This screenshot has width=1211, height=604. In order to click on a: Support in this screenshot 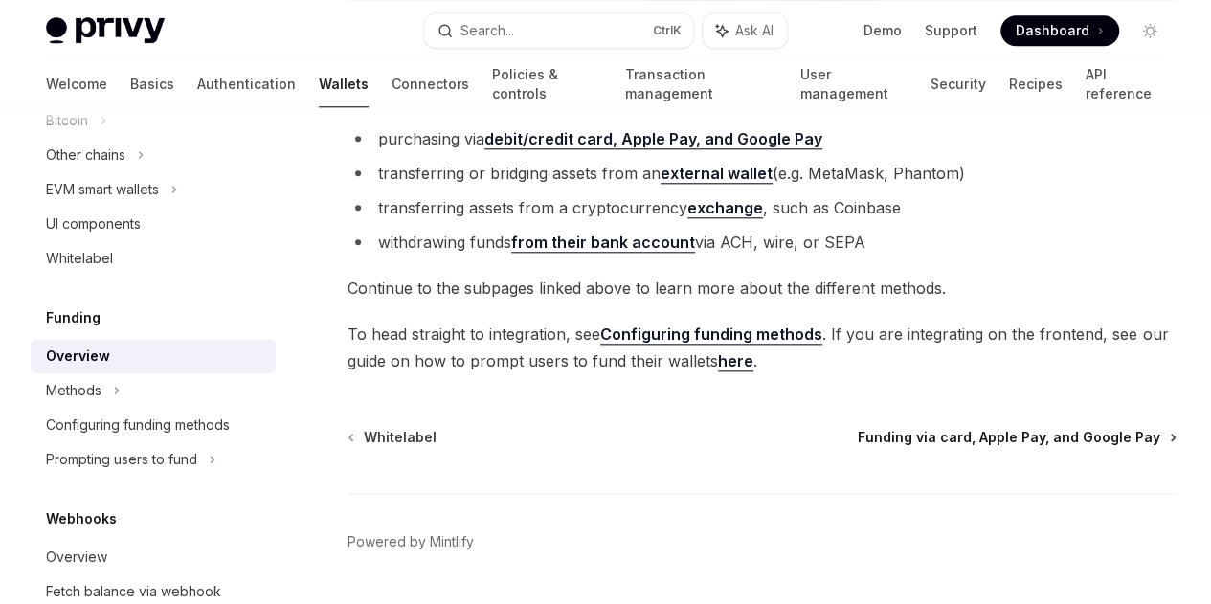, I will do `click(951, 31)`.